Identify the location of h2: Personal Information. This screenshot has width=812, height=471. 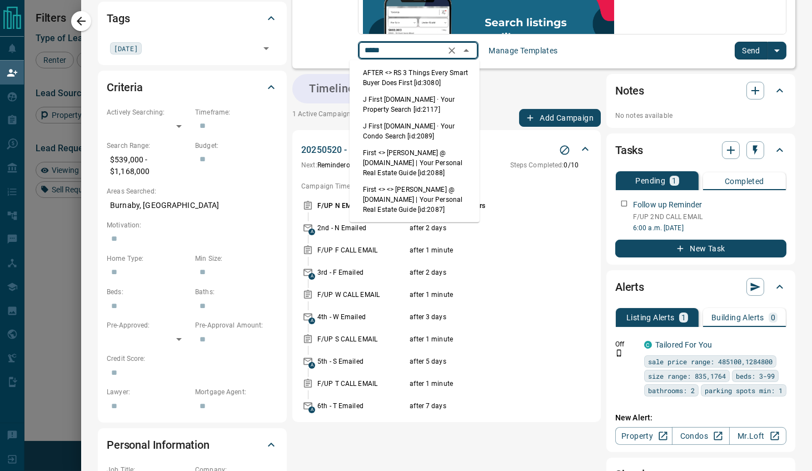
(158, 445).